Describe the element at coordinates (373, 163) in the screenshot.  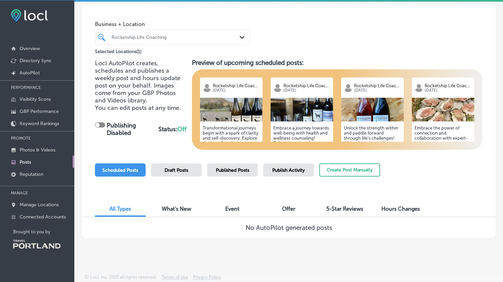
I see `h5: Unlock the strength within and paddle forward through life’s challenges! With a focus on resilien...` at that location.